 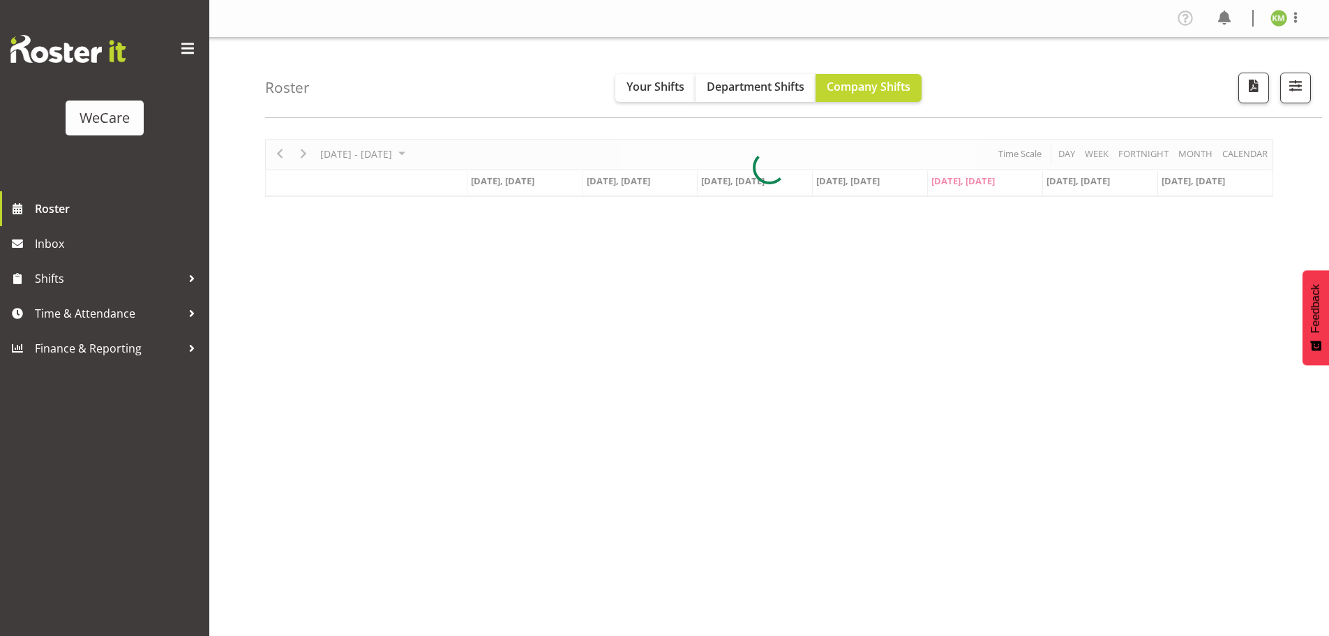 I want to click on span: Feedback, so click(x=1316, y=308).